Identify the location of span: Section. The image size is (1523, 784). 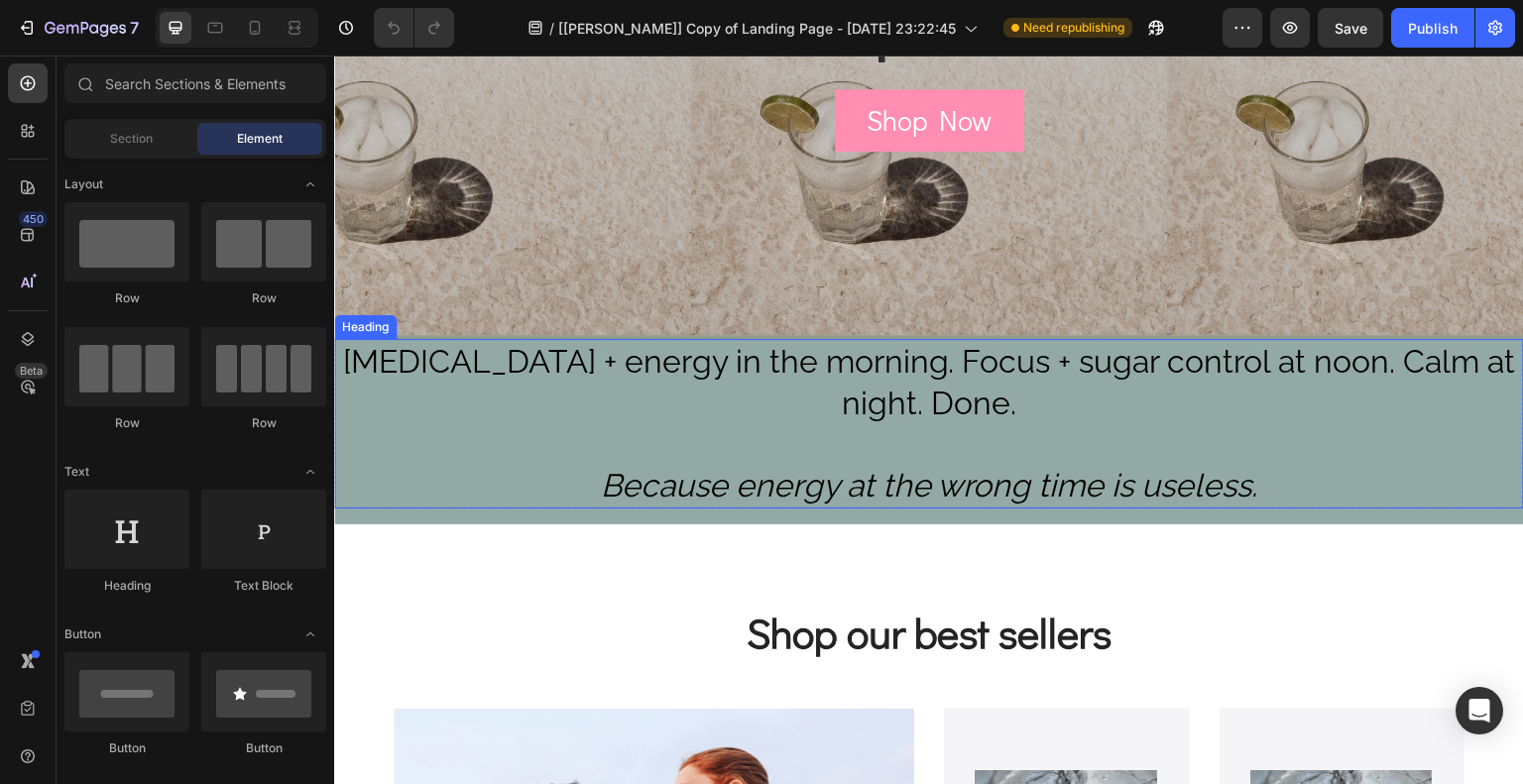
(131, 138).